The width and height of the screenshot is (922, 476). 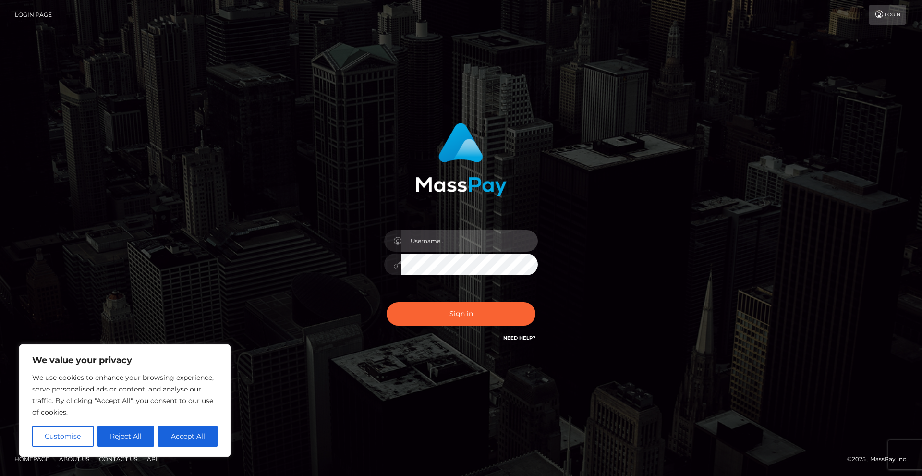 What do you see at coordinates (126, 436) in the screenshot?
I see `button: Reject All` at bounding box center [126, 436].